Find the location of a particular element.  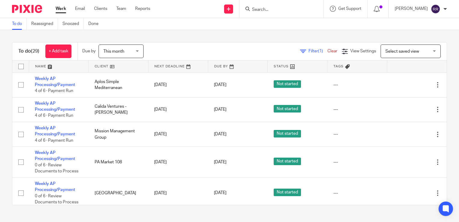

input: Search is located at coordinates (278, 10).